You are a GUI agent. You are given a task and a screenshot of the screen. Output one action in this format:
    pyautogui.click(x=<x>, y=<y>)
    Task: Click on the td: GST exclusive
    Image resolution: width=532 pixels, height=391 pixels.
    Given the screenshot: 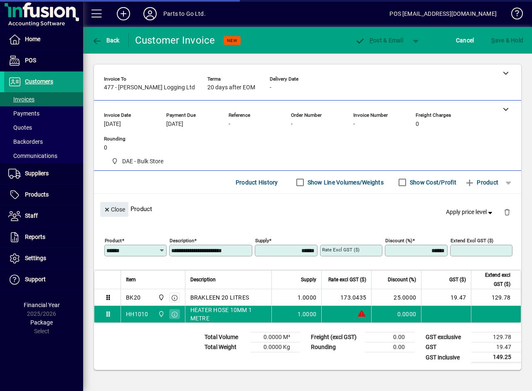 What is the action you would take?
    pyautogui.click(x=447, y=338)
    